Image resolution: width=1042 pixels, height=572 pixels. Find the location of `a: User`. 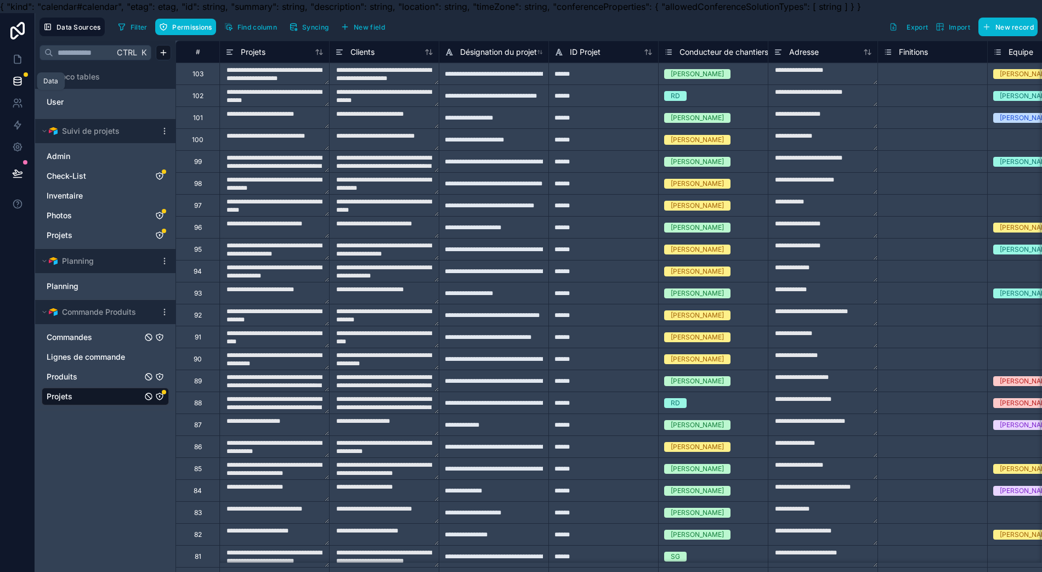

a: User is located at coordinates (89, 102).